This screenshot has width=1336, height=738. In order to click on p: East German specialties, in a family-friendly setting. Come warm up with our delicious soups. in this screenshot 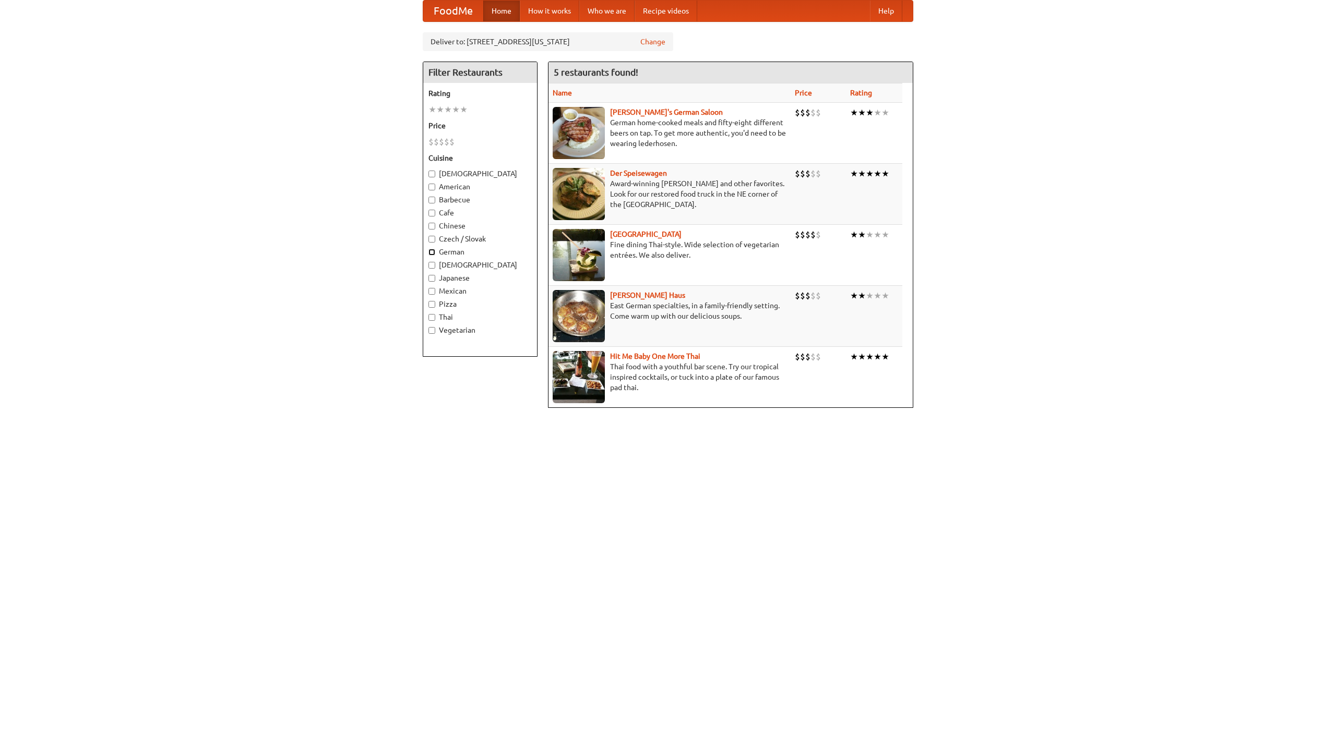, I will do `click(669, 311)`.